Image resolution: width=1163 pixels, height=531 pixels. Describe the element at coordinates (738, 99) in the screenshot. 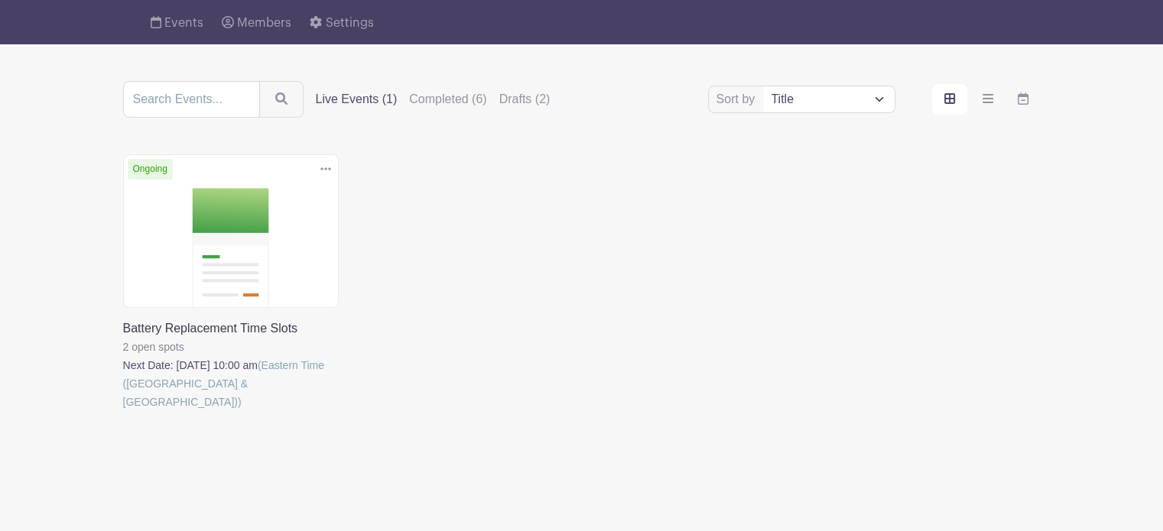

I see `label: Sort by` at that location.